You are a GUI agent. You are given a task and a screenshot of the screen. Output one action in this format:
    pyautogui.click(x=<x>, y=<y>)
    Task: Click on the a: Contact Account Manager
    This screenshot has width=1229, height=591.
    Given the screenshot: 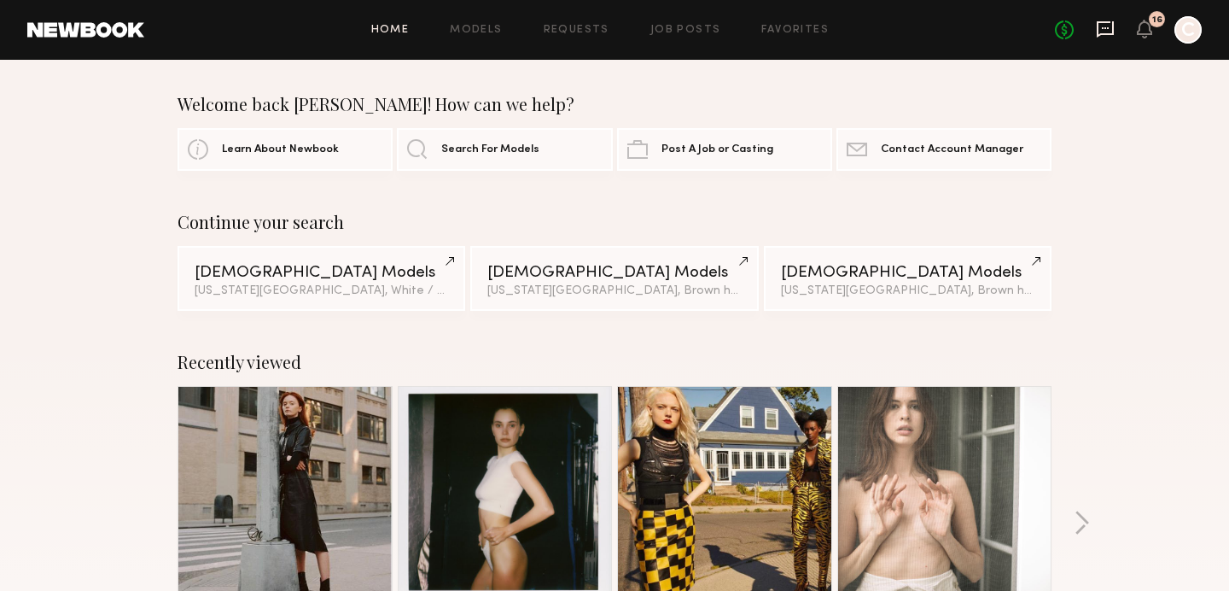 What is the action you would take?
    pyautogui.click(x=944, y=149)
    